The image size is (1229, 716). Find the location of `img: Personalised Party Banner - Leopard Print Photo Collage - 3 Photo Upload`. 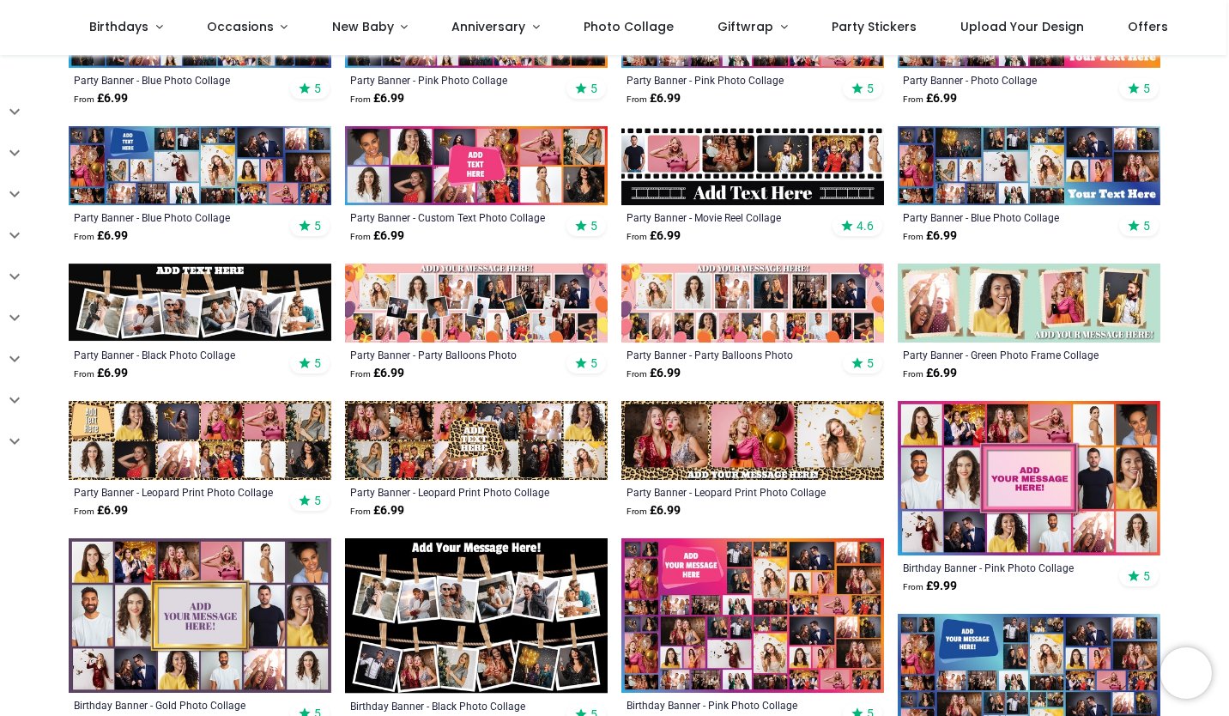

img: Personalised Party Banner - Leopard Print Photo Collage - 3 Photo Upload is located at coordinates (752, 440).